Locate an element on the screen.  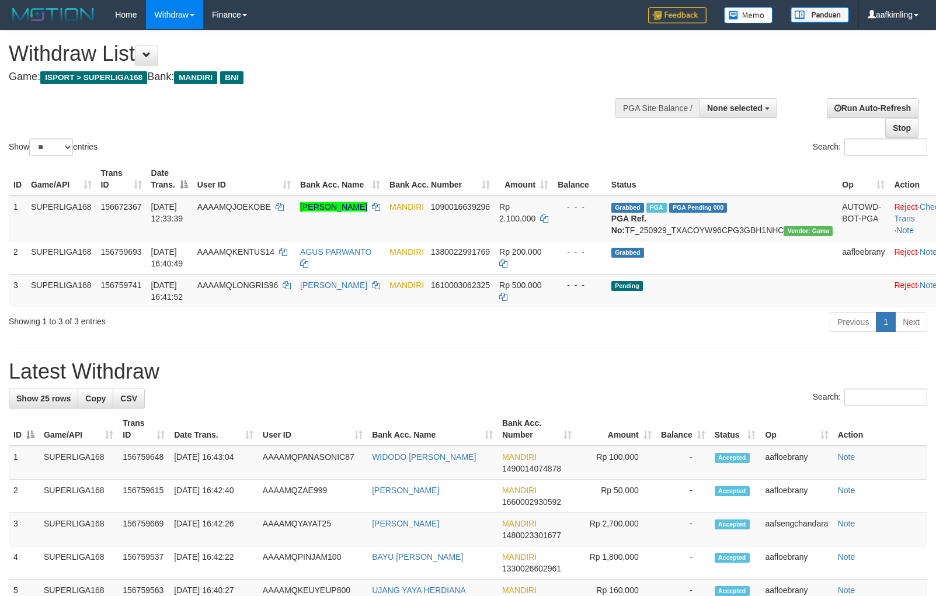
span: ISPORT > SUPERLIGA168 is located at coordinates (93, 78).